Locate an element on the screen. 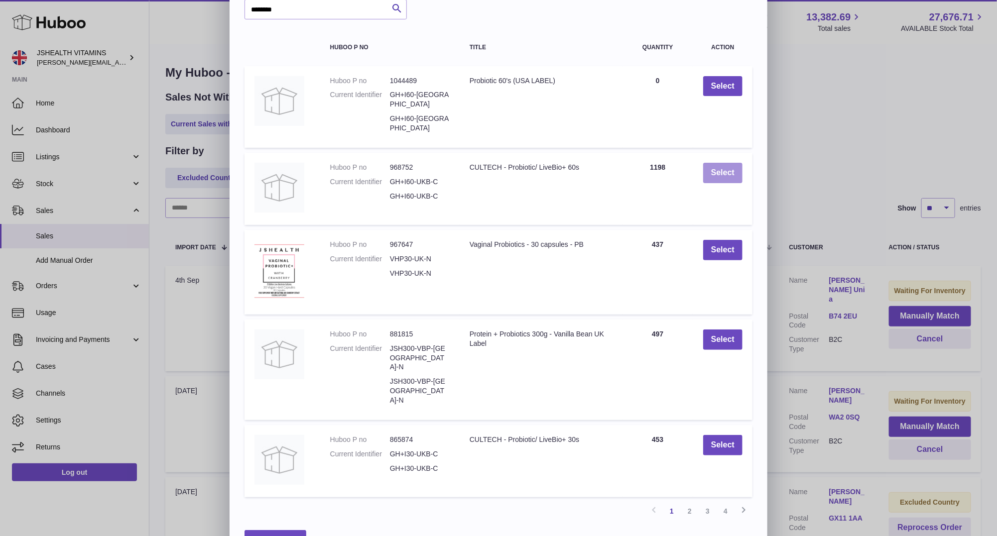  img: CULTECH - Probiotic/ LiveBio+ 30s is located at coordinates (279, 460).